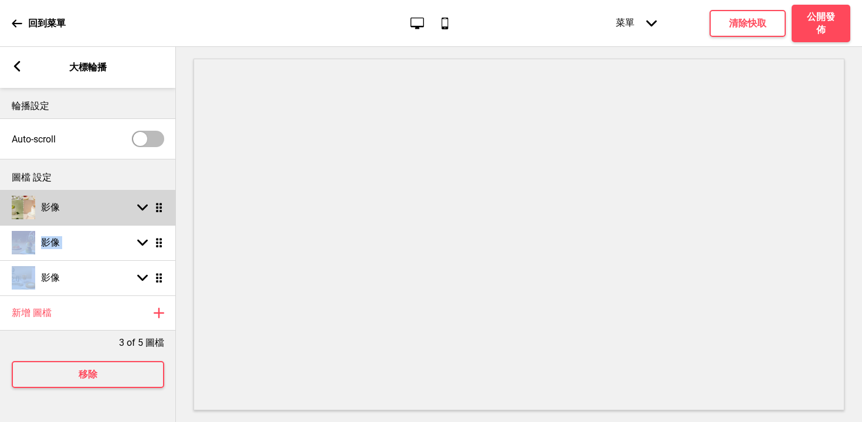  Describe the element at coordinates (47, 23) in the screenshot. I see `p: 回到菜單` at that location.